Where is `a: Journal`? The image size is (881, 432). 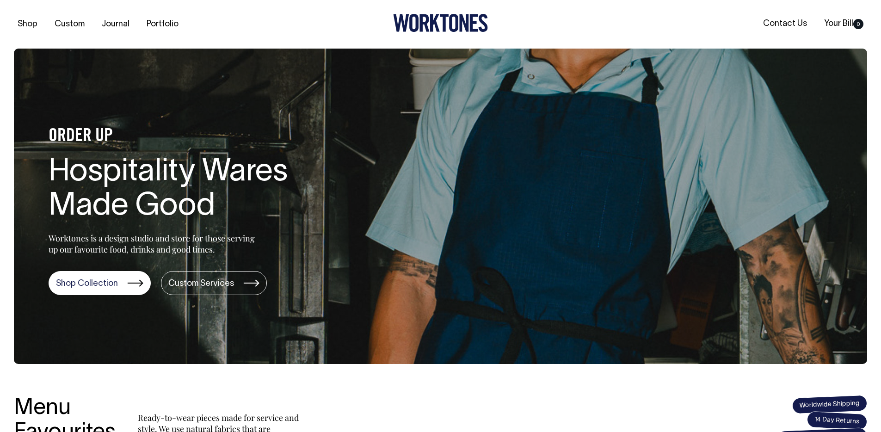
a: Journal is located at coordinates (116, 24).